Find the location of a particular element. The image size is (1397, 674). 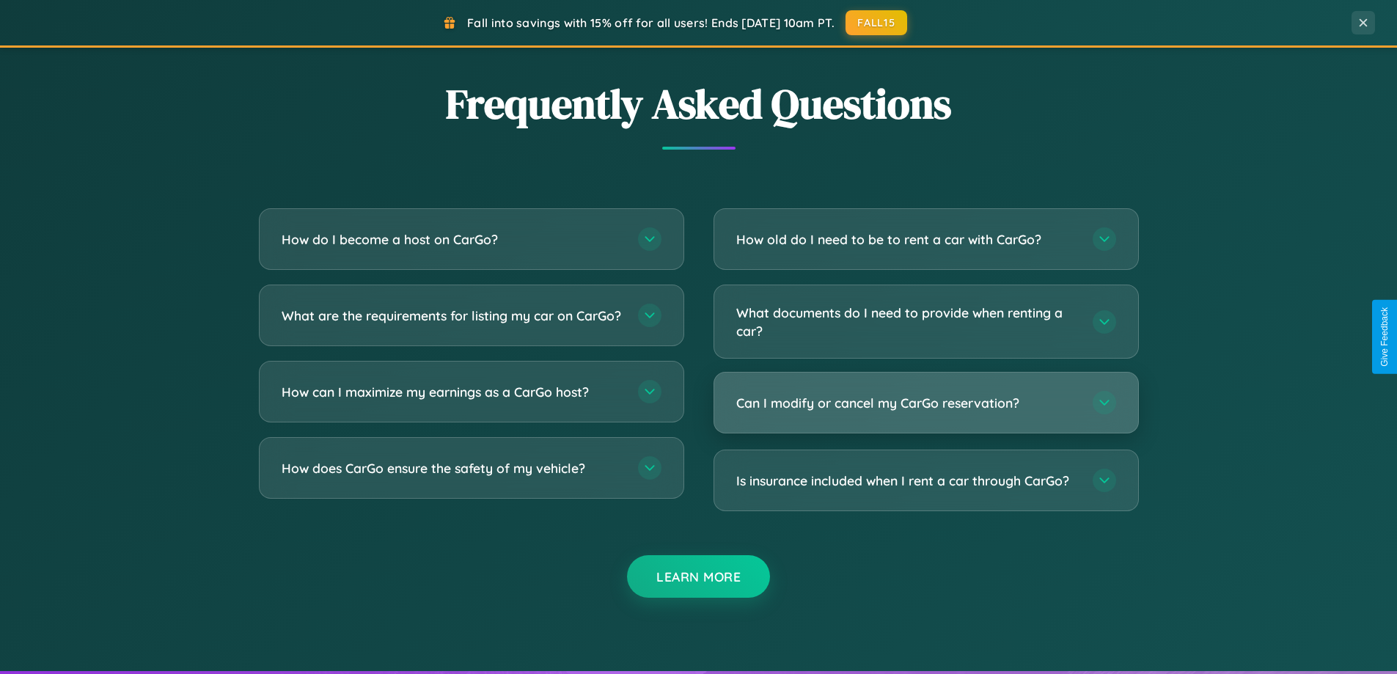

h3: How does CarGo ensure the safety of my vehicle? is located at coordinates (452, 468).